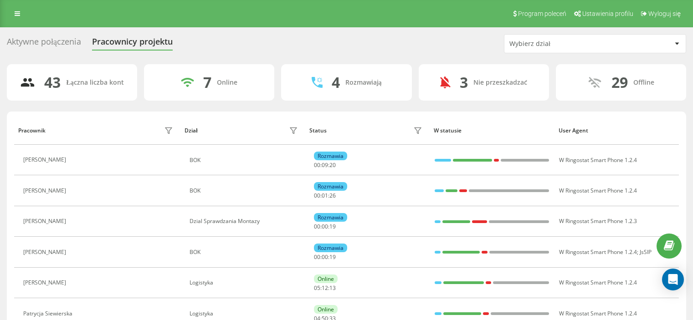 This screenshot has height=320, width=693. Describe the element at coordinates (207, 82) in the screenshot. I see `div: 7` at that location.